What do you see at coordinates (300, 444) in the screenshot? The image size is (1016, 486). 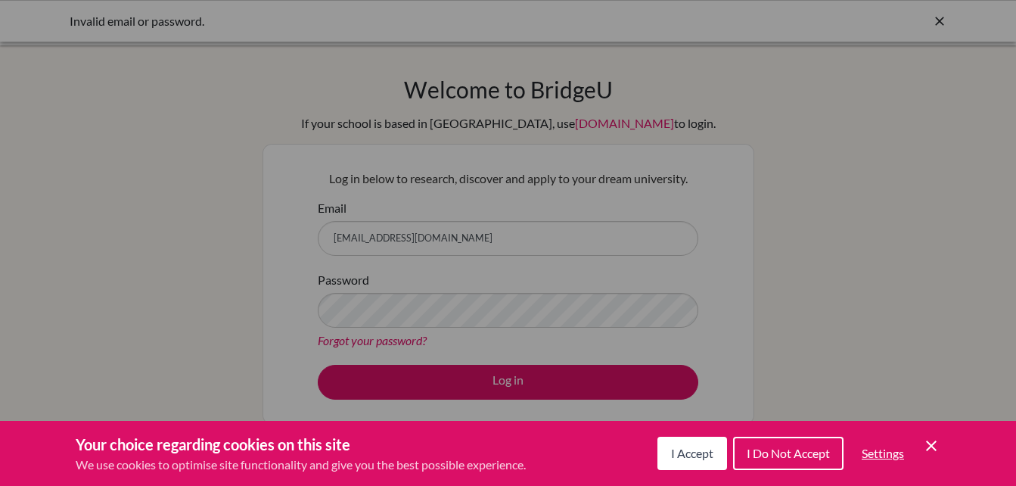 I see `h3: Your choice regarding cookies on this site` at bounding box center [300, 444].